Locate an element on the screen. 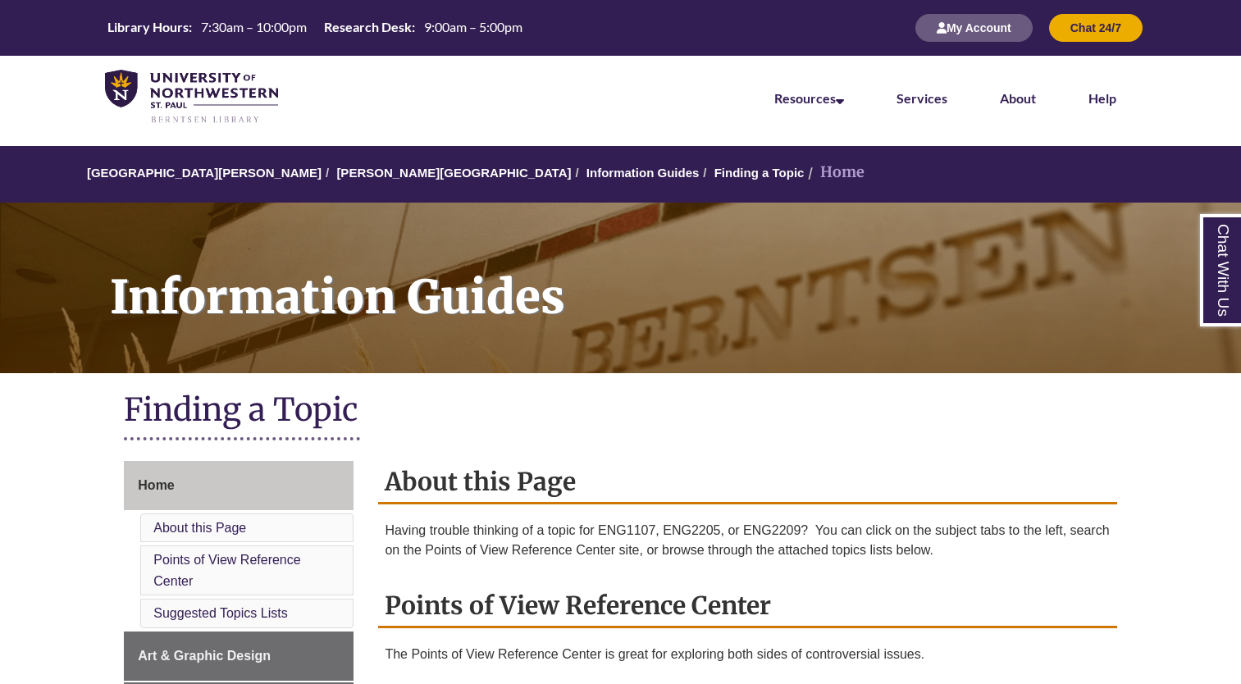 The width and height of the screenshot is (1241, 684). a: Chat 24/7 is located at coordinates (1096, 27).